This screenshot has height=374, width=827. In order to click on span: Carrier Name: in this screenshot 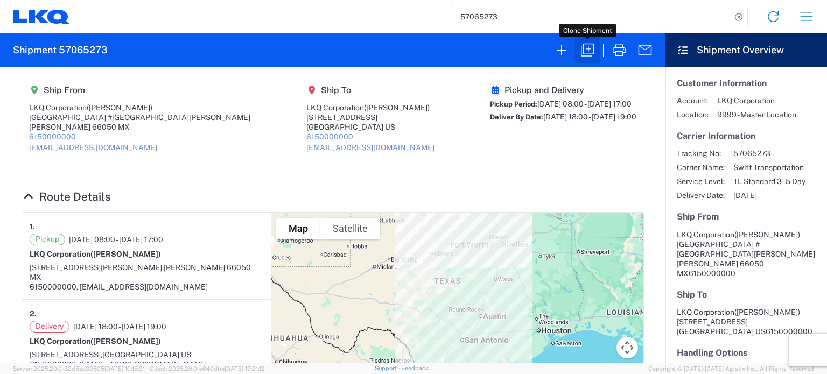, I will do `click(700, 167)`.